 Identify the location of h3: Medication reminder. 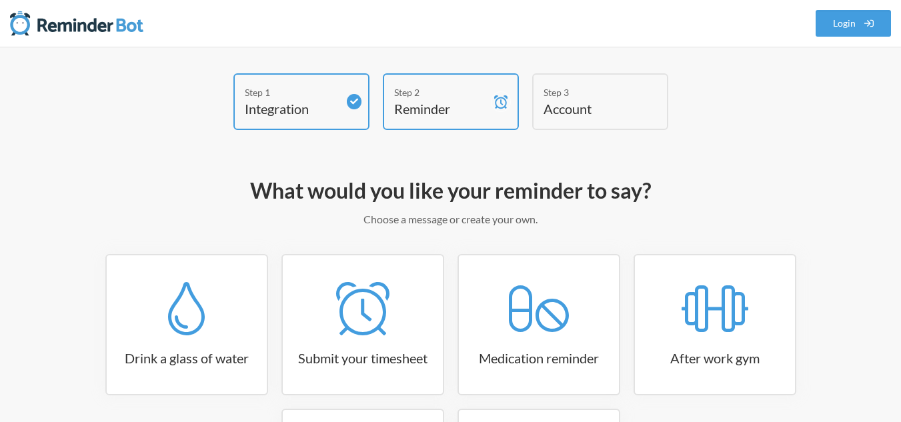
(539, 358).